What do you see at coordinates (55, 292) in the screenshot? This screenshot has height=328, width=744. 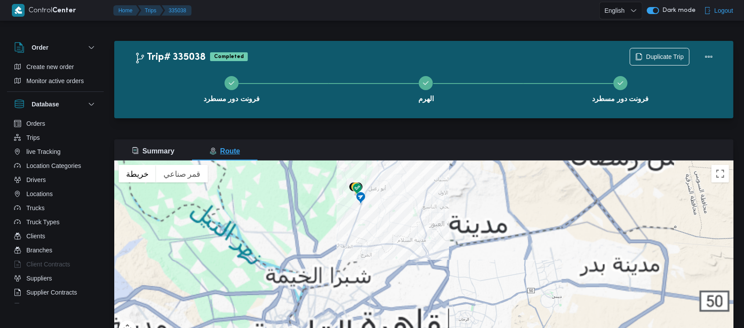 I see `button: Supplier Contracts` at bounding box center [55, 292].